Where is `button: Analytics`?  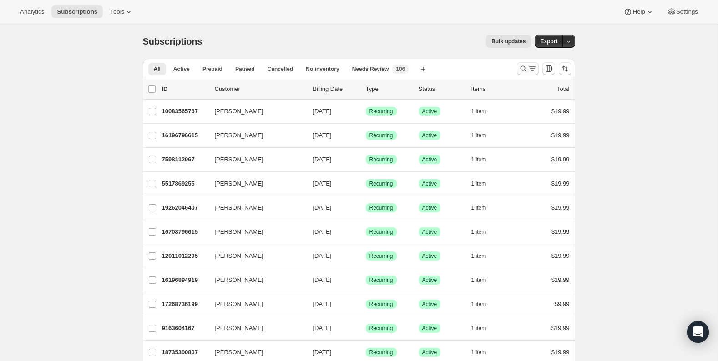
button: Analytics is located at coordinates (32, 12).